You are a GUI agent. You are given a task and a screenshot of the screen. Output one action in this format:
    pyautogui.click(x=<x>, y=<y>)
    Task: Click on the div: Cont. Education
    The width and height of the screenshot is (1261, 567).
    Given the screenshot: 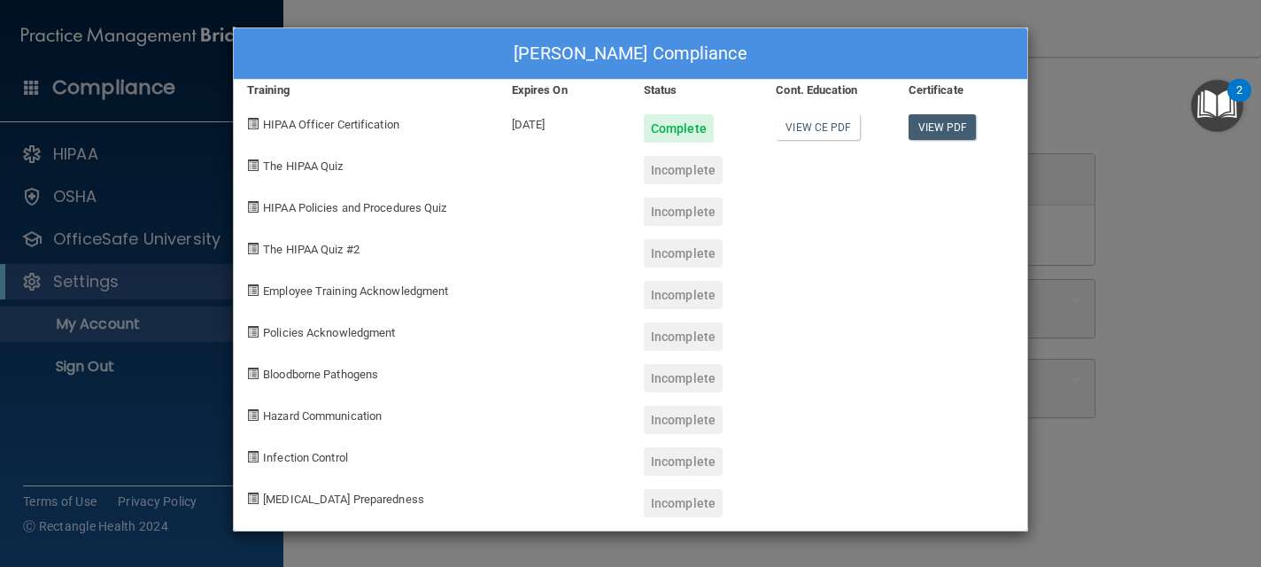 What is the action you would take?
    pyautogui.click(x=828, y=90)
    